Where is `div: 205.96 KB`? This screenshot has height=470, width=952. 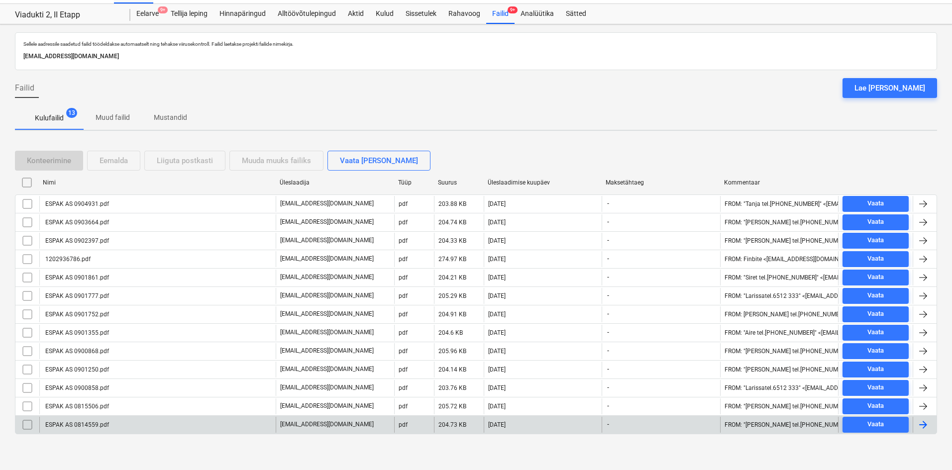 div: 205.96 KB is located at coordinates (452, 351).